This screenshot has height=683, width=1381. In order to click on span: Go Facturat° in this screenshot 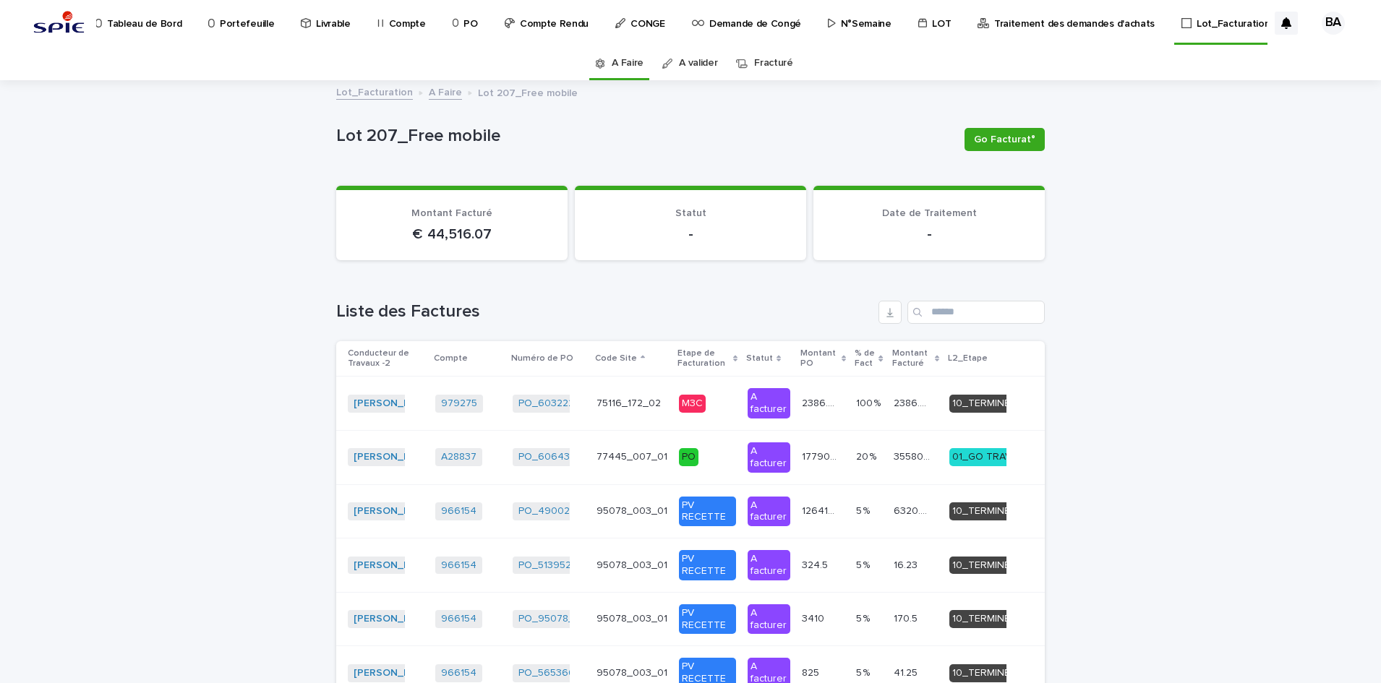, I will do `click(1004, 140)`.